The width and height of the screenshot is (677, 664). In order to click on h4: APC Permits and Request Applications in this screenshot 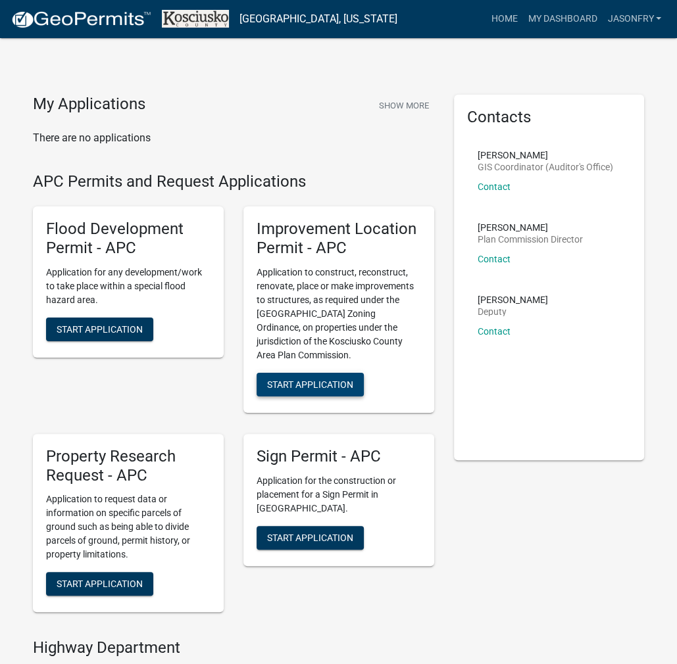, I will do `click(234, 182)`.